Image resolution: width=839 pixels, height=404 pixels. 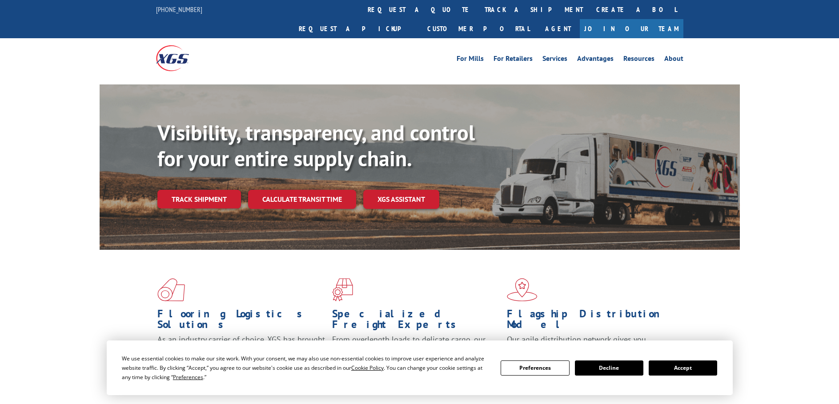 I want to click on a: Track shipment, so click(x=199, y=199).